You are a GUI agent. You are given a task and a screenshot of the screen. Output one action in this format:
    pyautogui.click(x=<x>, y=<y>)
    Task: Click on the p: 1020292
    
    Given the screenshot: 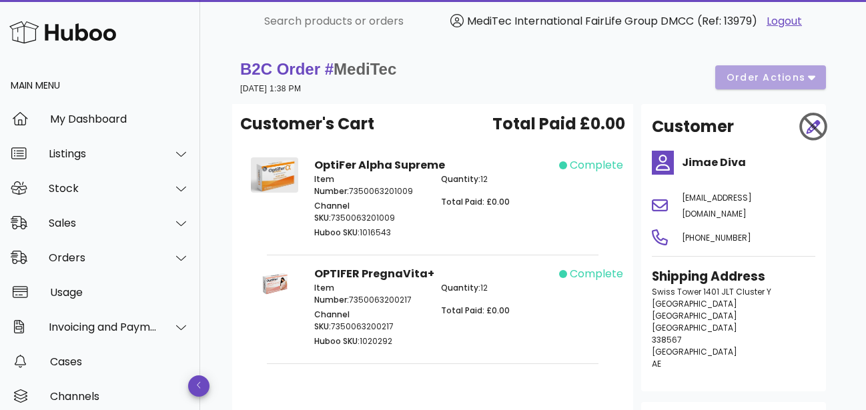 What is the action you would take?
    pyautogui.click(x=370, y=342)
    